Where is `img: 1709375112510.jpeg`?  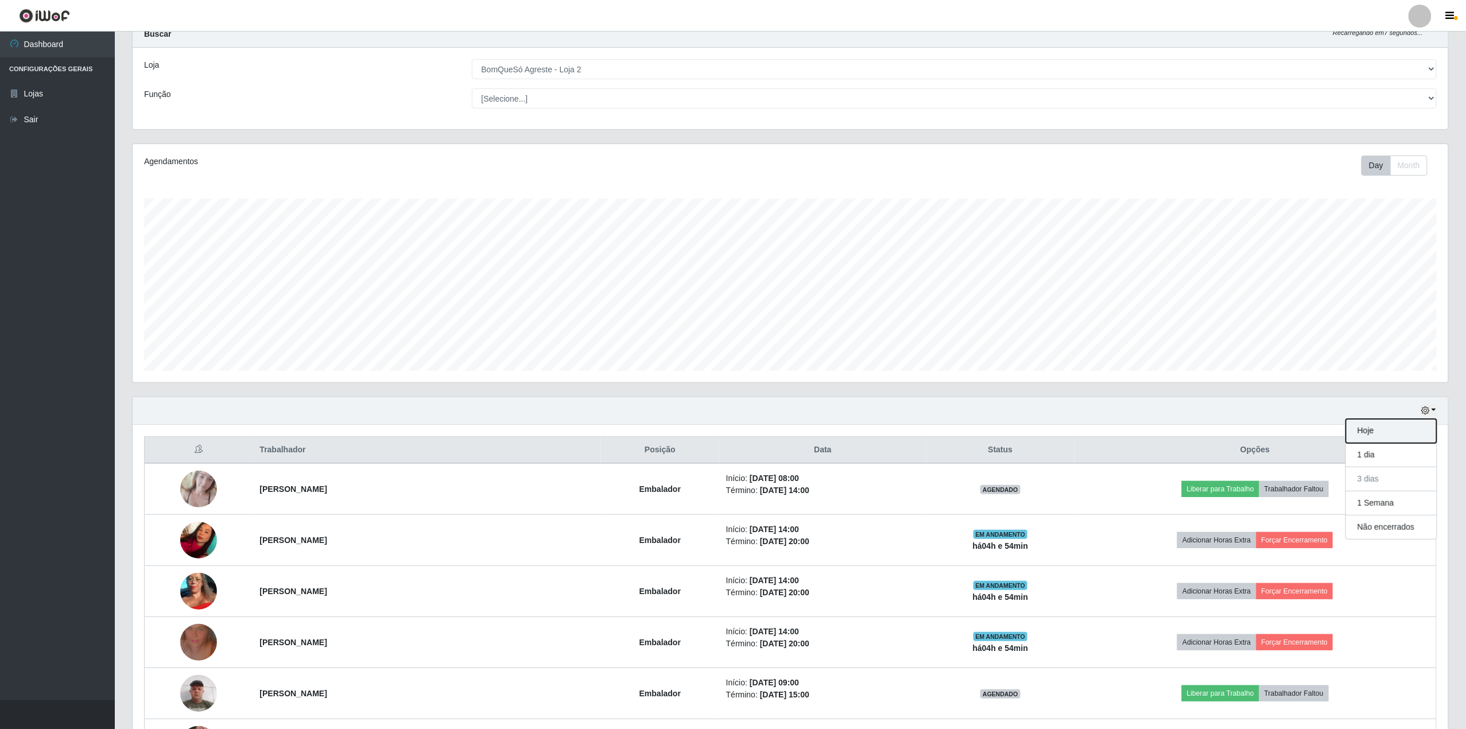
img: 1709375112510.jpeg is located at coordinates (199, 693).